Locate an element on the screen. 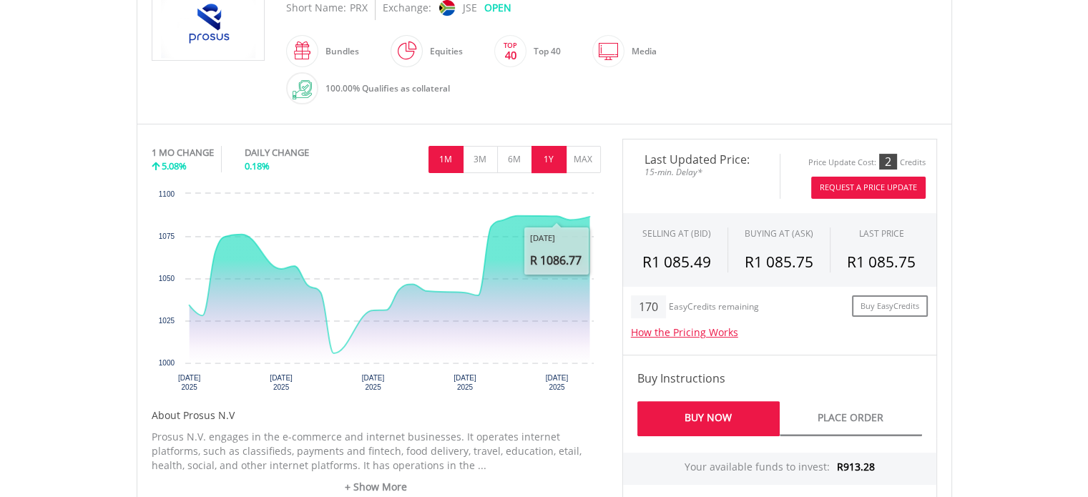 The height and width of the screenshot is (497, 1088). span: R1 085.49 is located at coordinates (677, 262).